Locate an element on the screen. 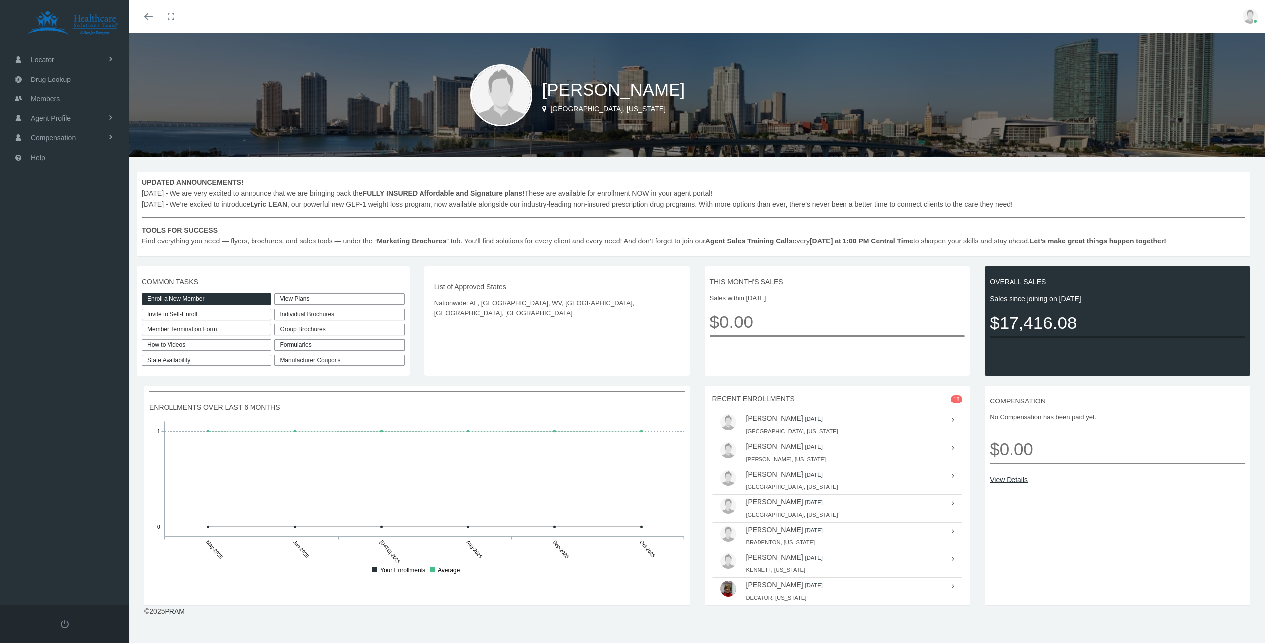  b: Agent Sales Training Calls is located at coordinates (749, 241).